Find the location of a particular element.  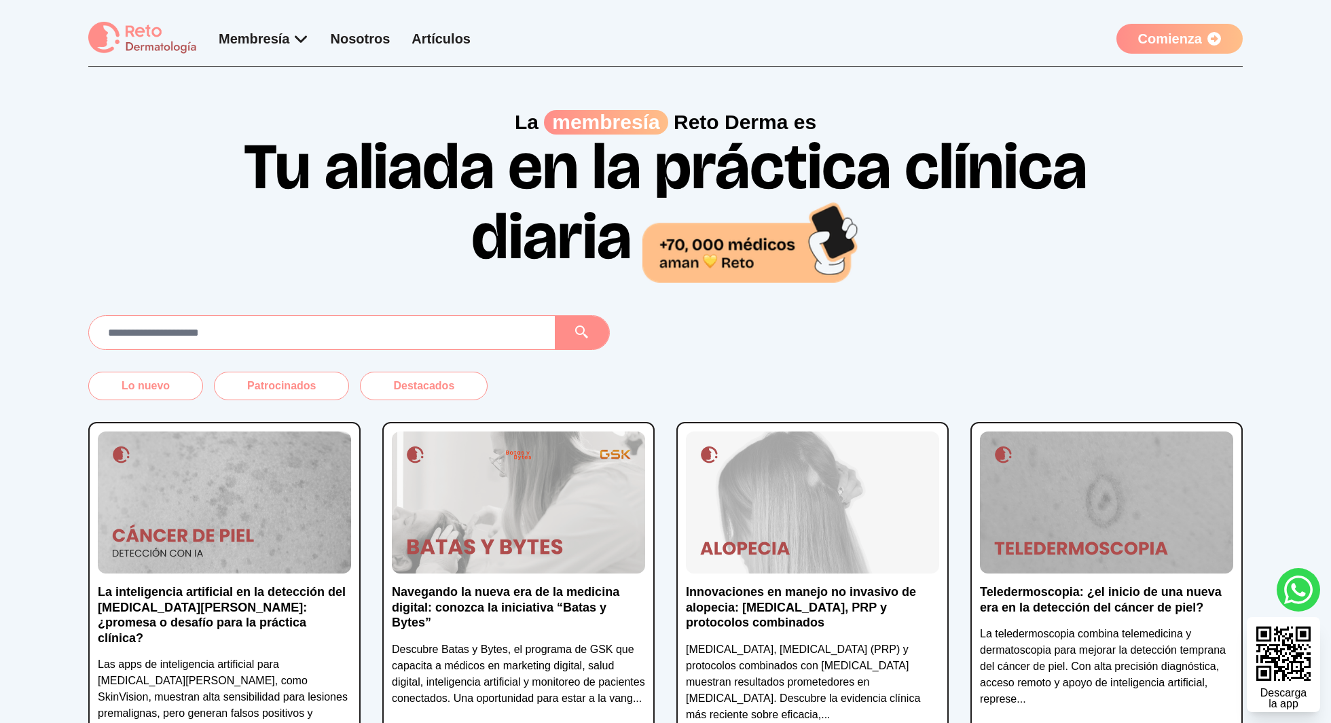

button: Lo nuevo is located at coordinates (145, 386).